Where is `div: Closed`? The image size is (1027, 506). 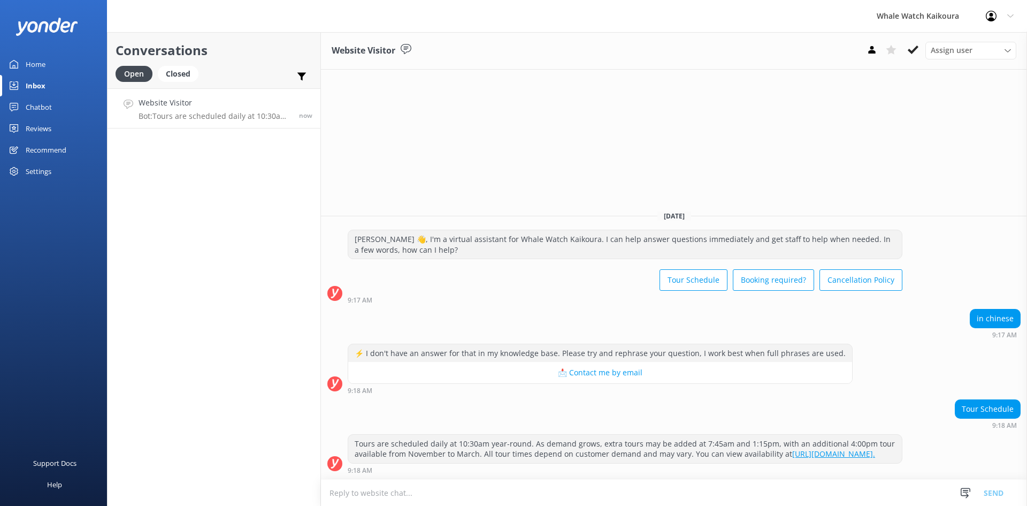 div: Closed is located at coordinates (178, 74).